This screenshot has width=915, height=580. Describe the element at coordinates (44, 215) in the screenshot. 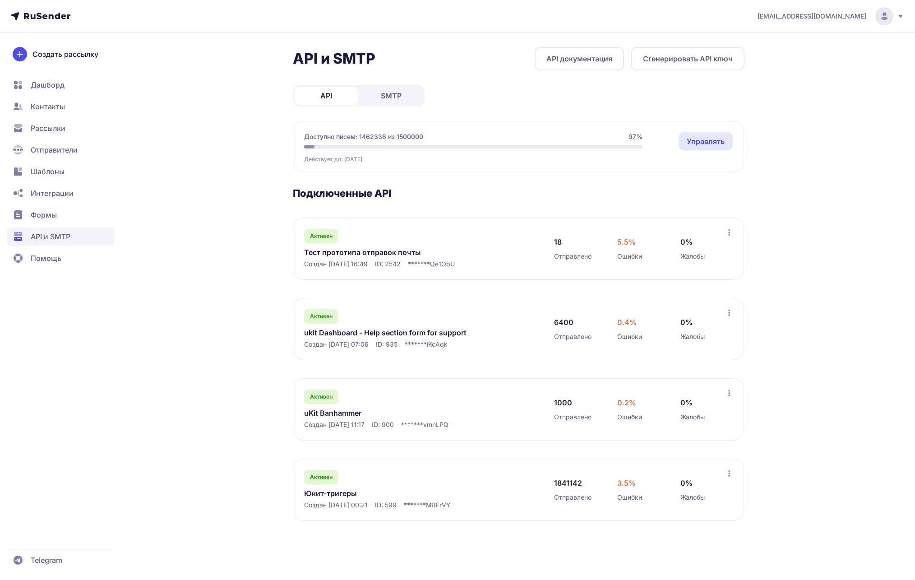

I see `span: Формы` at that location.